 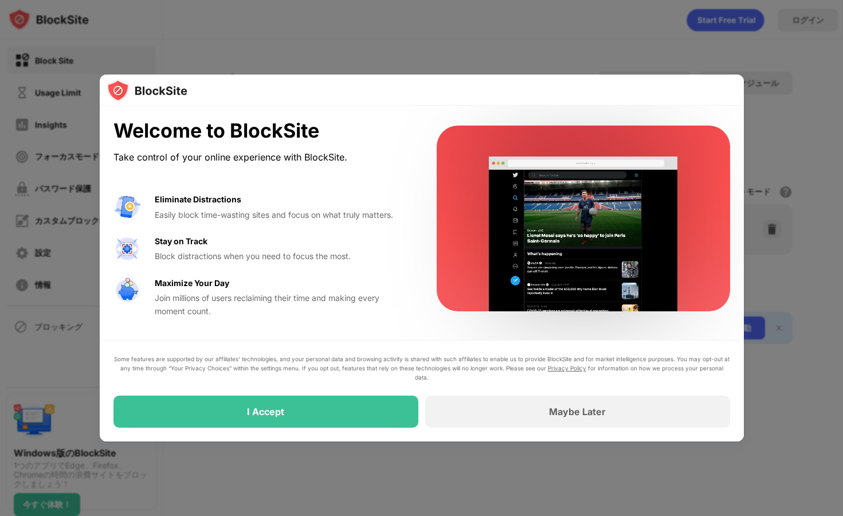 What do you see at coordinates (422, 368) in the screenshot?
I see `div: Some features are supported by our affiliates’ technologies, and your personal data and browsing ...` at bounding box center [422, 368].